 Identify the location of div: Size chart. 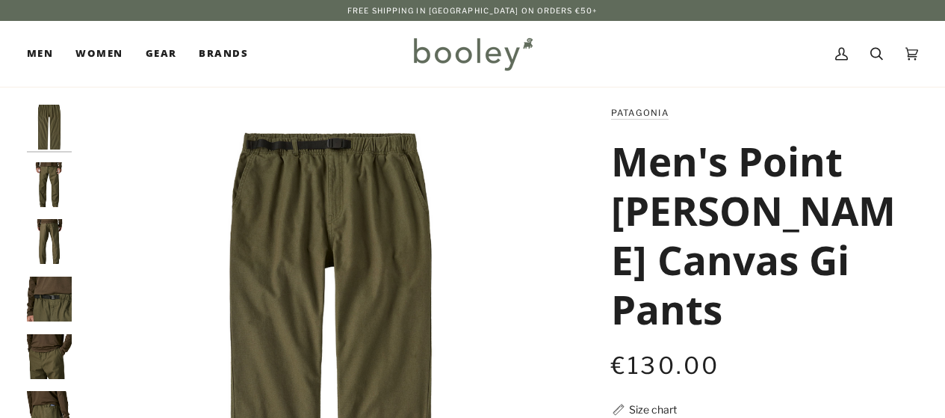
(653, 409).